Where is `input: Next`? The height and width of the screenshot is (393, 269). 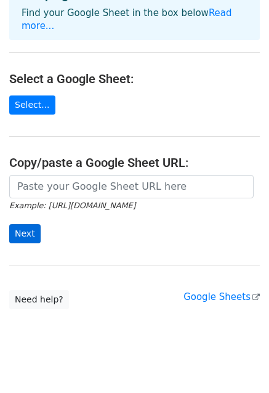 input: Next is located at coordinates (25, 233).